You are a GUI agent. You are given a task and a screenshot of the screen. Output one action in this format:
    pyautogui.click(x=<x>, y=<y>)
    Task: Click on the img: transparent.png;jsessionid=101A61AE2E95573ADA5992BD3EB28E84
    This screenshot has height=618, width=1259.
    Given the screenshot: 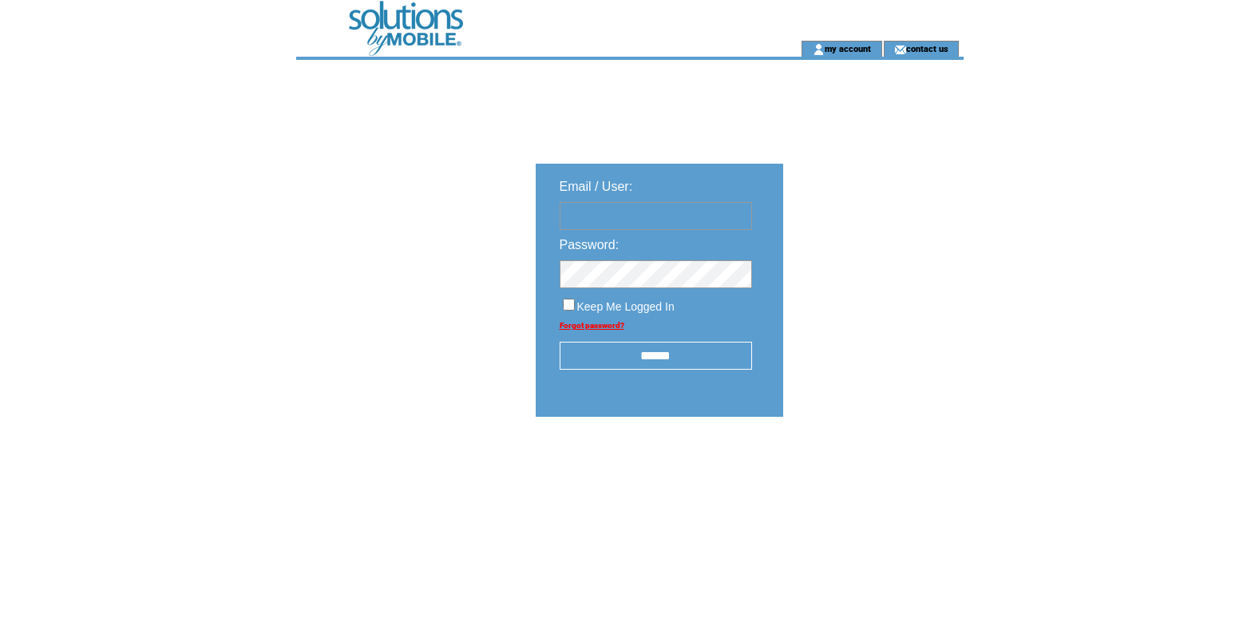 What is the action you would take?
    pyautogui.click(x=869, y=466)
    